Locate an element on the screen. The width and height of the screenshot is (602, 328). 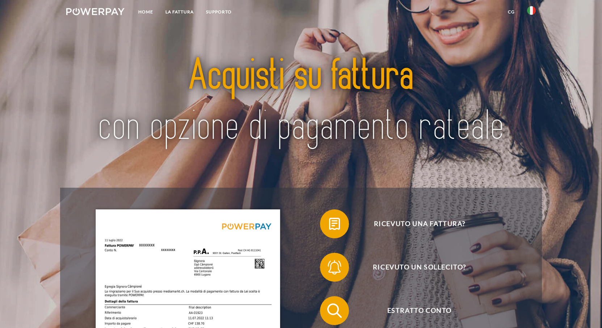
img: qb_bell.svg is located at coordinates (334, 268).